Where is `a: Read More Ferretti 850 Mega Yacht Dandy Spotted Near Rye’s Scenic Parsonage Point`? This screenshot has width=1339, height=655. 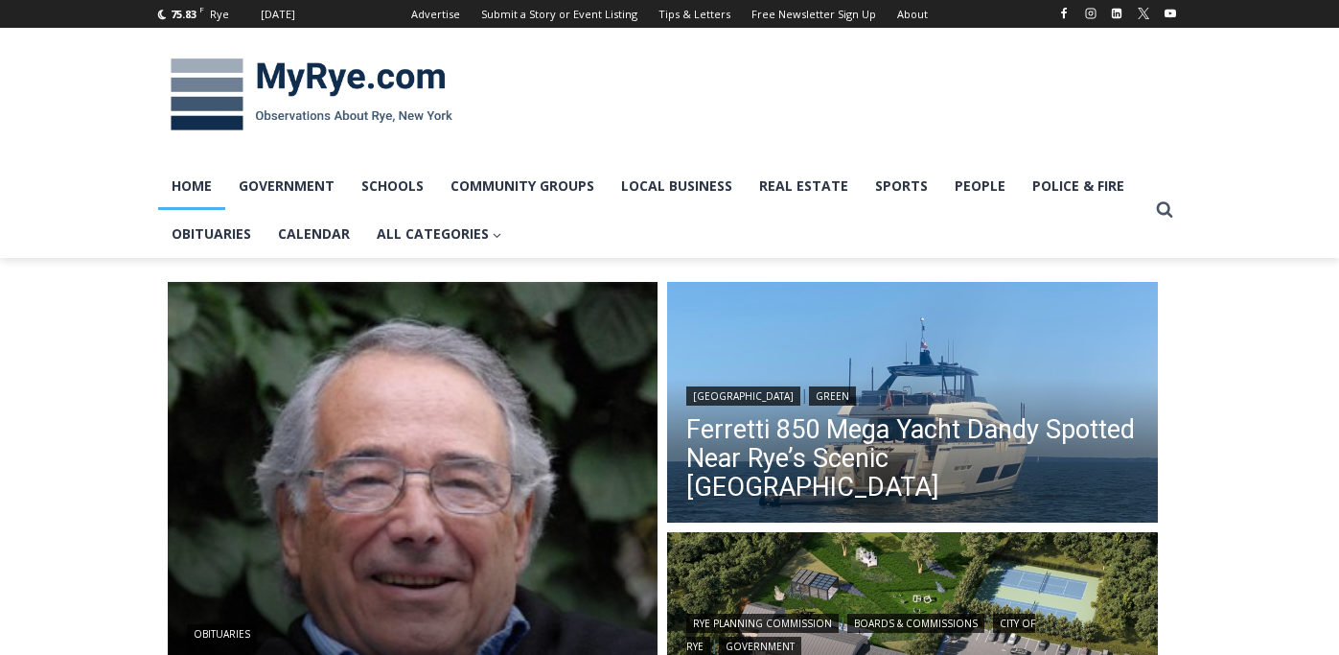
a: Read More Ferretti 850 Mega Yacht Dandy Spotted Near Rye’s Scenic Parsonage Point is located at coordinates (913, 405).